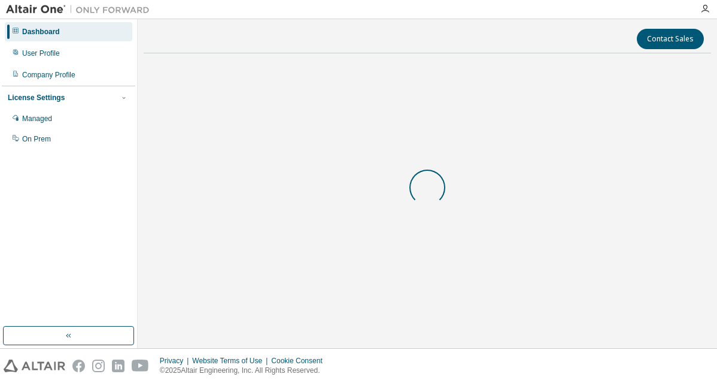  Describe the element at coordinates (37, 139) in the screenshot. I see `div: On Prem` at that location.